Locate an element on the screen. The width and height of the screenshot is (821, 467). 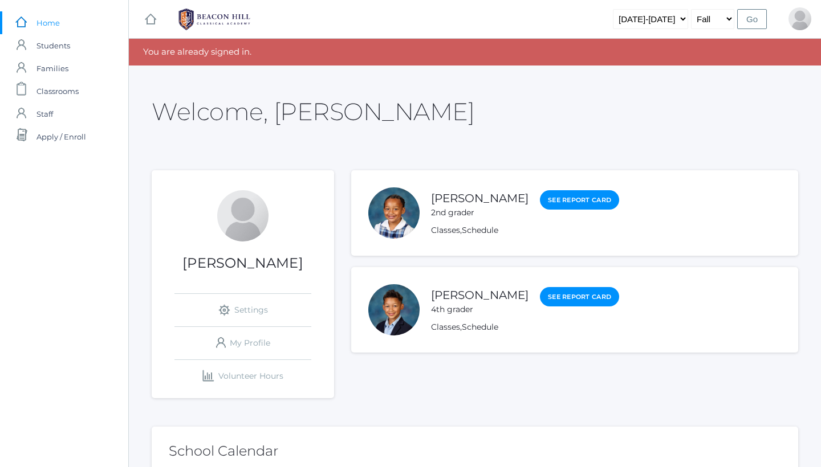
h2: School Calendar is located at coordinates (475, 452).